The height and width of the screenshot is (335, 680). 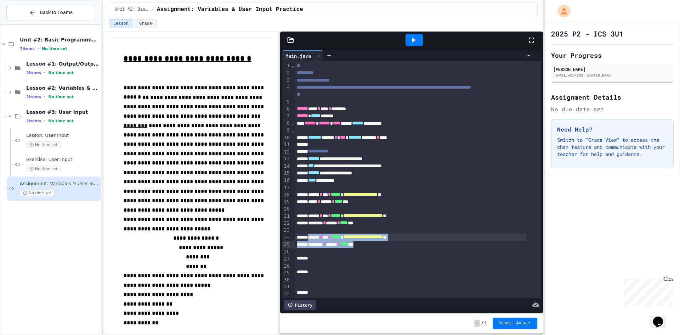 What do you see at coordinates (286, 294) in the screenshot?
I see `div: 32` at bounding box center [286, 294].